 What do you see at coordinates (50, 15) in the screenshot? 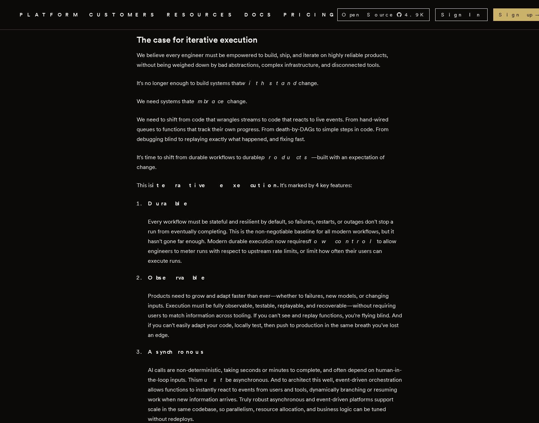
I see `button: PLATFORM` at bounding box center [50, 15].